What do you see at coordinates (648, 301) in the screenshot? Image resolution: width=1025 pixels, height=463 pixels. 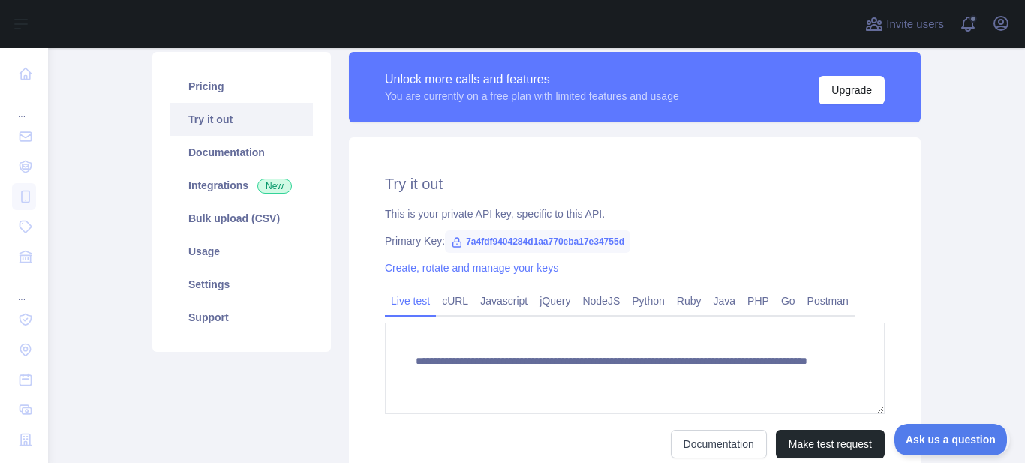 I see `a: Python` at bounding box center [648, 301].